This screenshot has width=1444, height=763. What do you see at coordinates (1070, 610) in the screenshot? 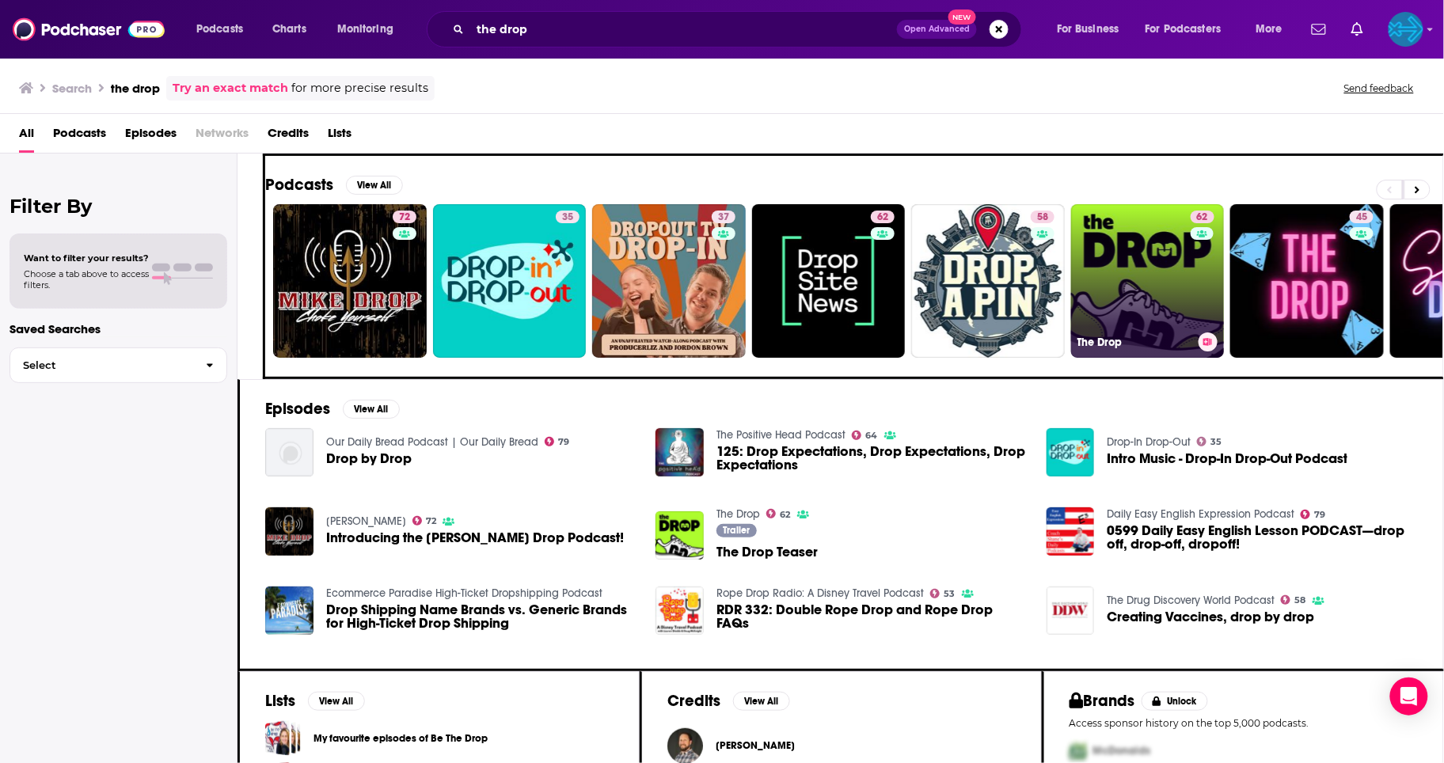
I see `img: Creating Vaccines, drop by drop` at bounding box center [1070, 610].